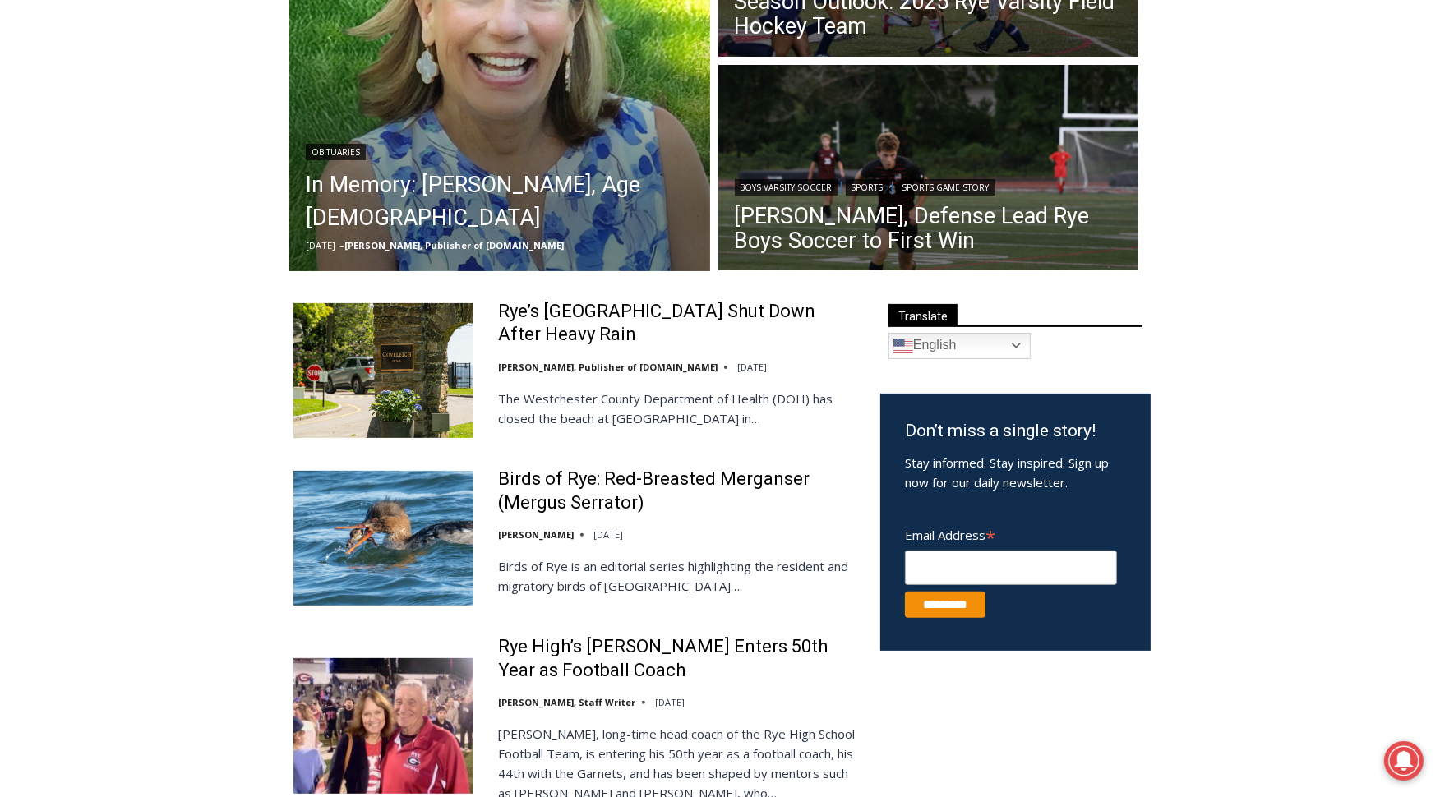 The image size is (1440, 797). I want to click on label: Email Address, so click(1011, 534).